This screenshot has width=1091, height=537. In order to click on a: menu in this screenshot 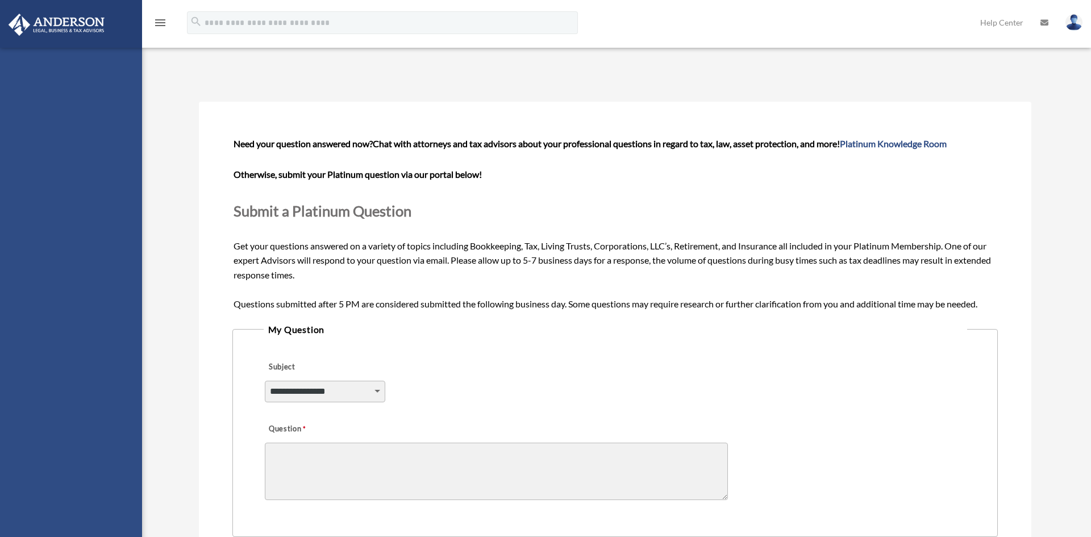, I will do `click(160, 24)`.